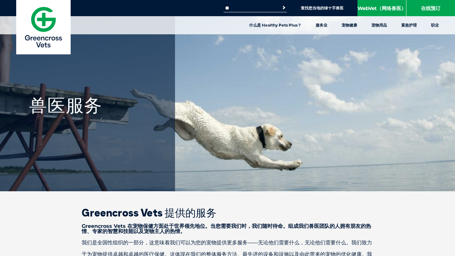  What do you see at coordinates (409, 25) in the screenshot?
I see `a: 紧急护理` at bounding box center [409, 25].